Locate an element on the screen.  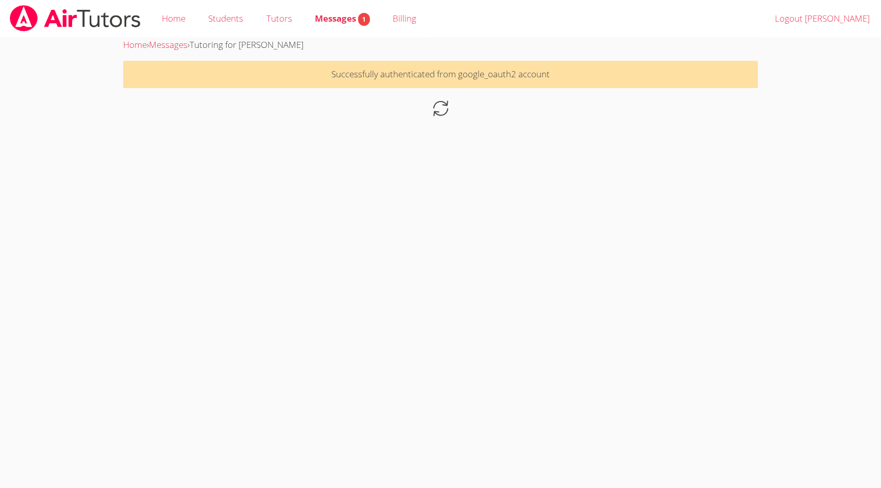
p: Successfully authenticated from google_oauth2 account is located at coordinates (440, 74).